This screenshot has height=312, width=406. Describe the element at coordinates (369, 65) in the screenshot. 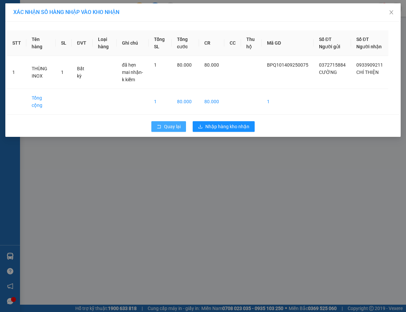

I see `span: 0933909211` at that location.